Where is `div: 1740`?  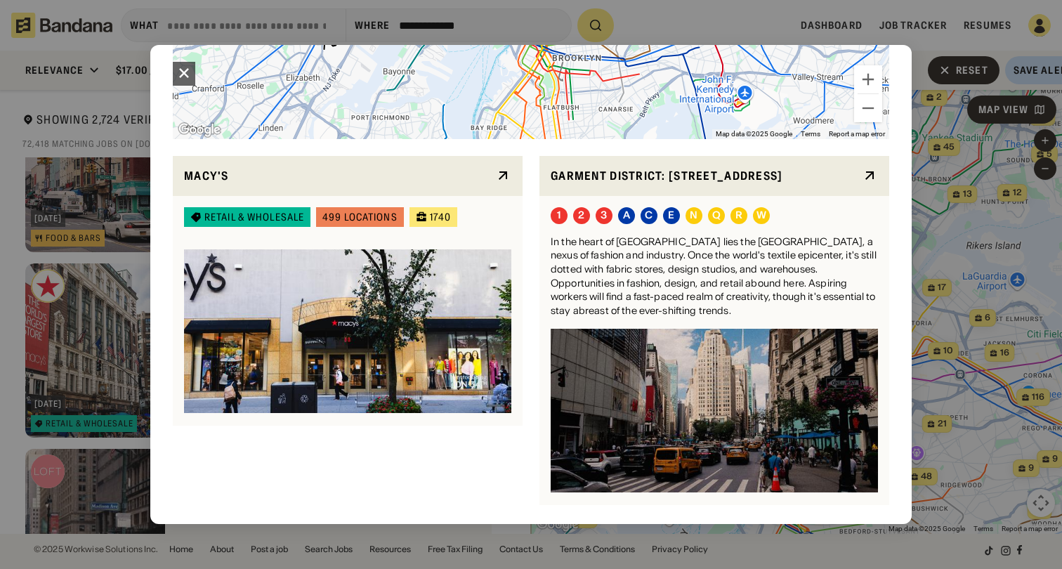 div: 1740 is located at coordinates (440, 217).